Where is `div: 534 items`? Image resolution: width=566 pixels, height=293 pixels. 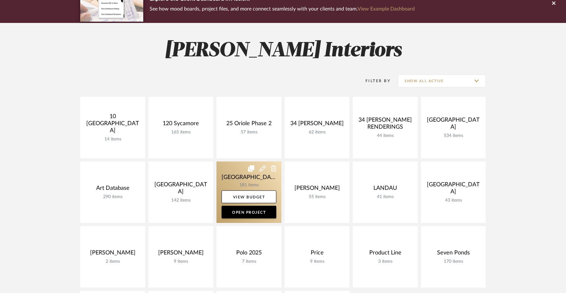 div: 534 items is located at coordinates (453, 136).